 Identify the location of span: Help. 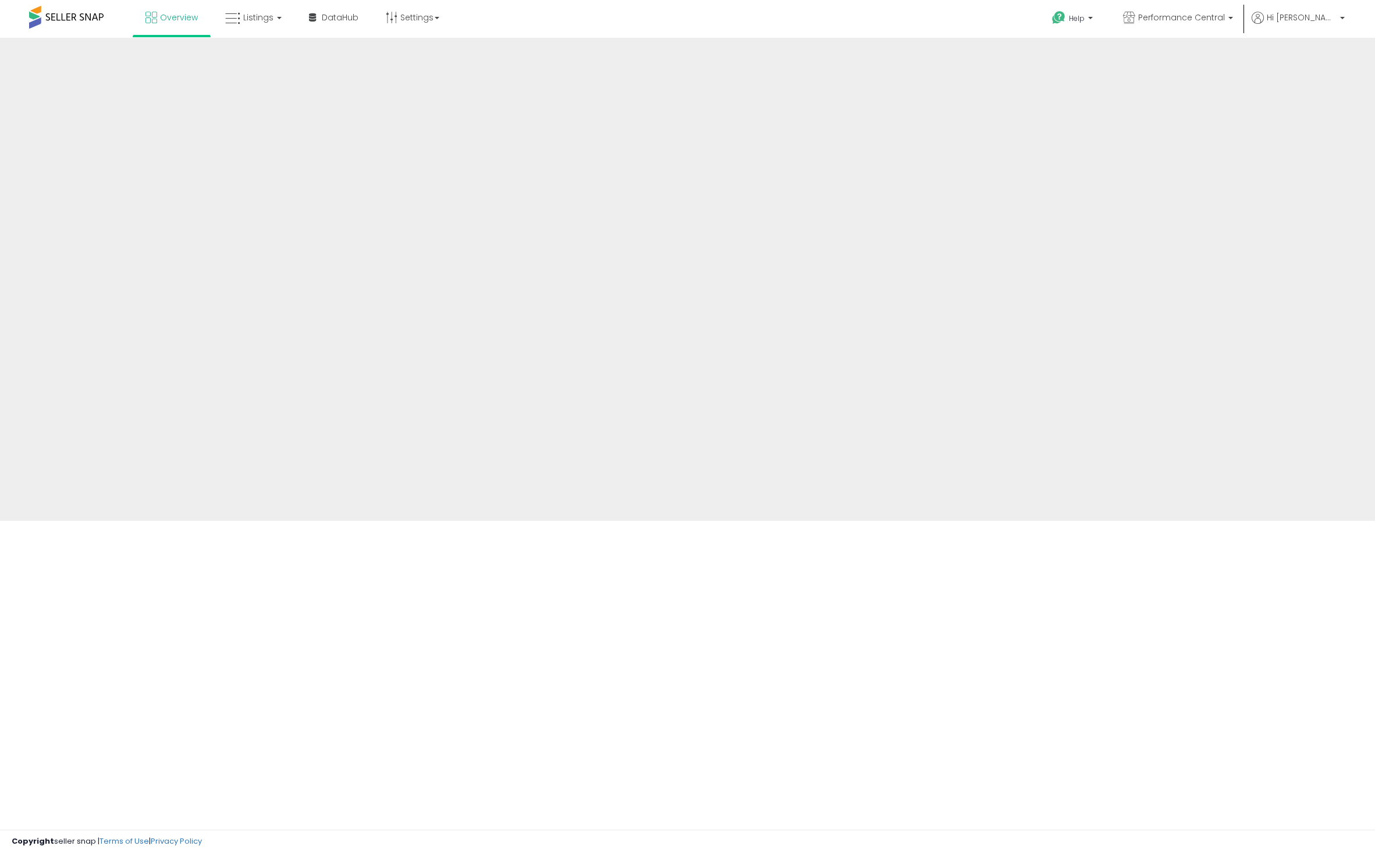
(1077, 18).